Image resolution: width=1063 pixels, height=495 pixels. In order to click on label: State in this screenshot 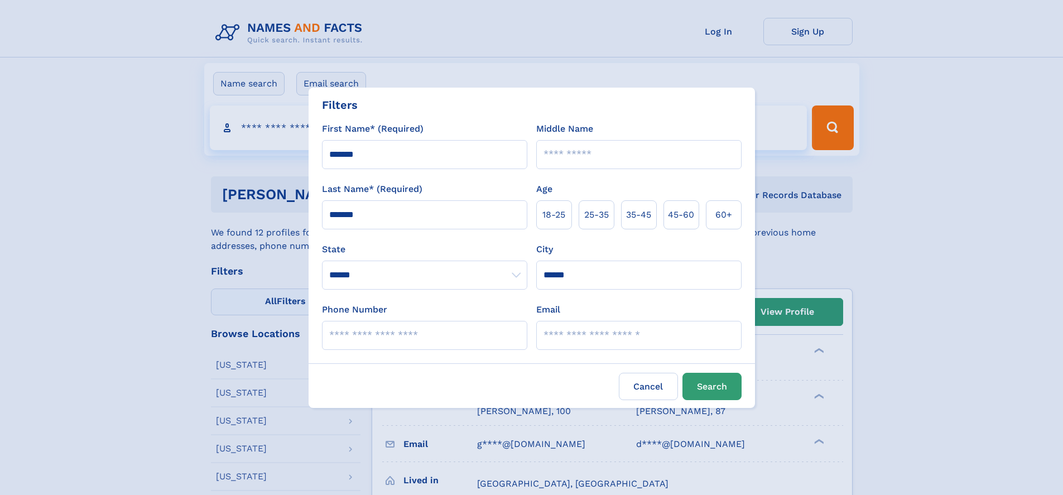, I will do `click(424, 249)`.